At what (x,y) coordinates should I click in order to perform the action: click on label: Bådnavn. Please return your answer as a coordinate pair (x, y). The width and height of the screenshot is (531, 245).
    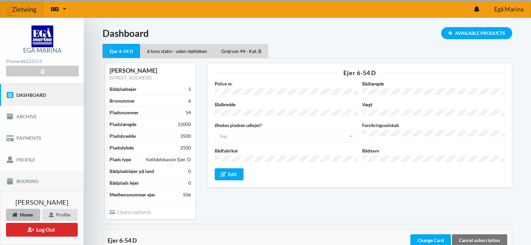
    Looking at the image, I should click on (434, 151).